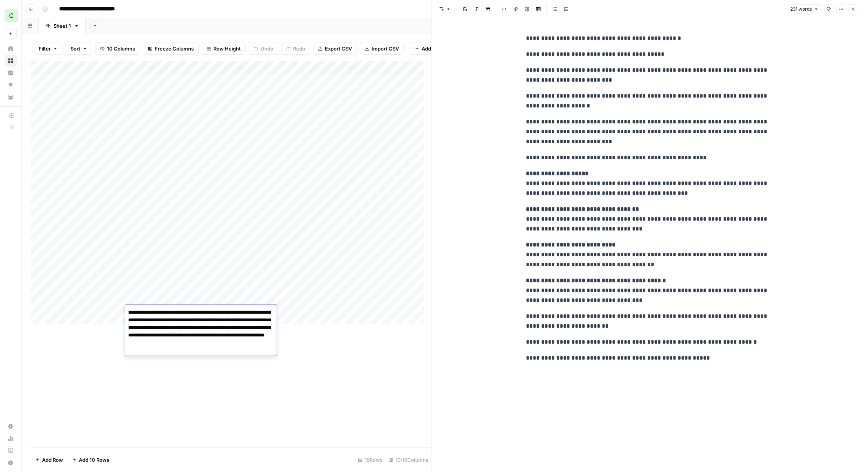  I want to click on button: Undo, so click(264, 49).